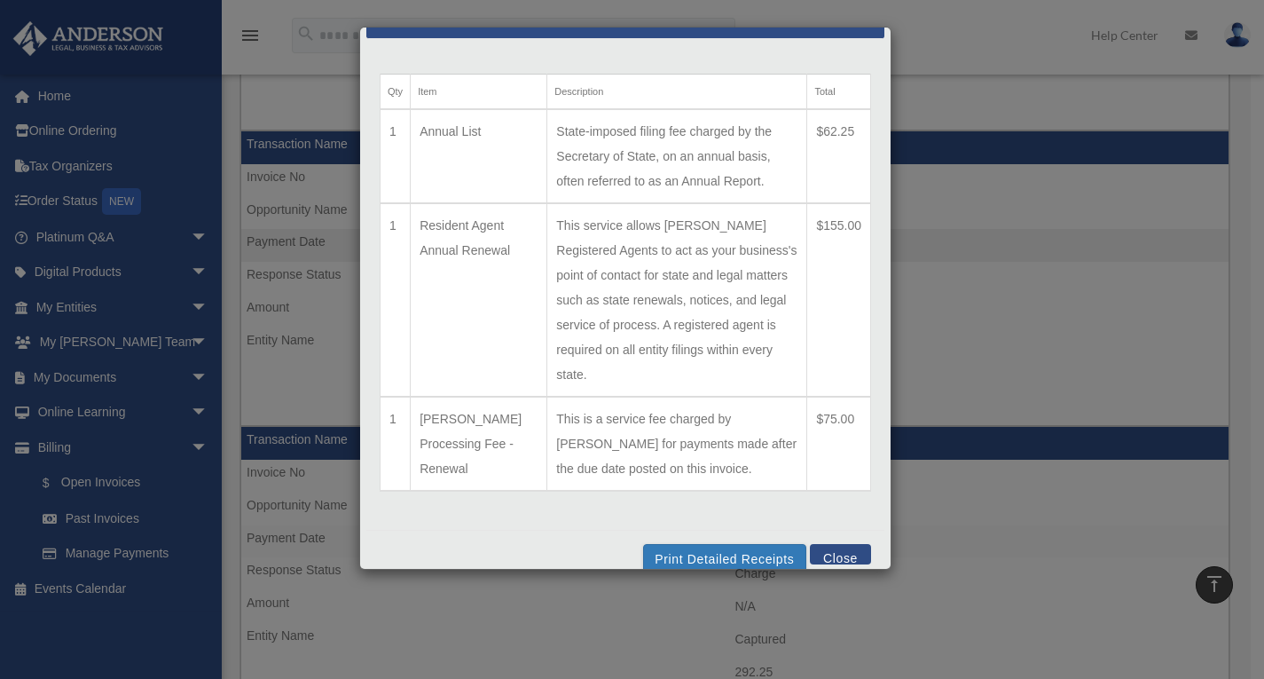 This screenshot has height=679, width=1264. I want to click on td: $75.00, so click(839, 444).